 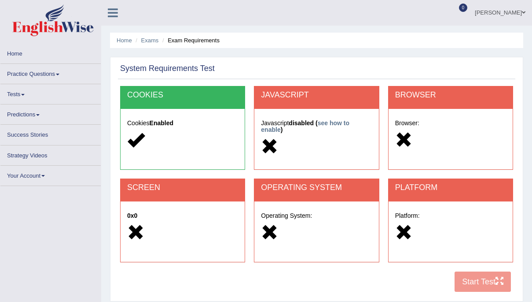 What do you see at coordinates (162, 123) in the screenshot?
I see `strong: Enabled` at bounding box center [162, 123].